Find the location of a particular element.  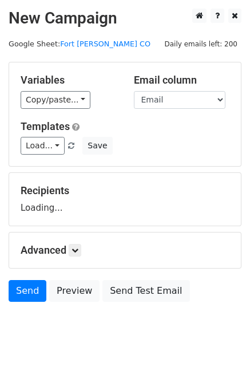

h5: Variables is located at coordinates (69, 80).